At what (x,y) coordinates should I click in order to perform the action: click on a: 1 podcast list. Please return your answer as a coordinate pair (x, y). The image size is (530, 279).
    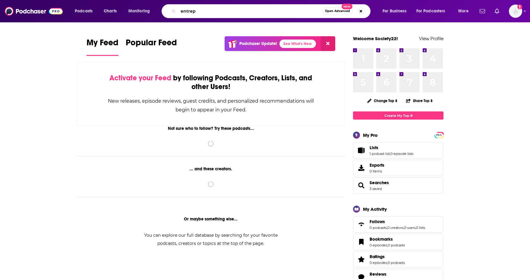
    Looking at the image, I should click on (380, 154).